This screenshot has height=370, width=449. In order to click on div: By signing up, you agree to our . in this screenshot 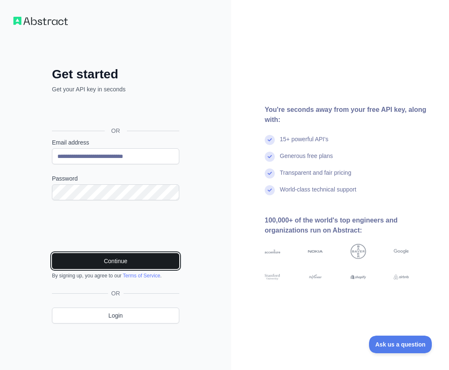, I will do `click(116, 276)`.